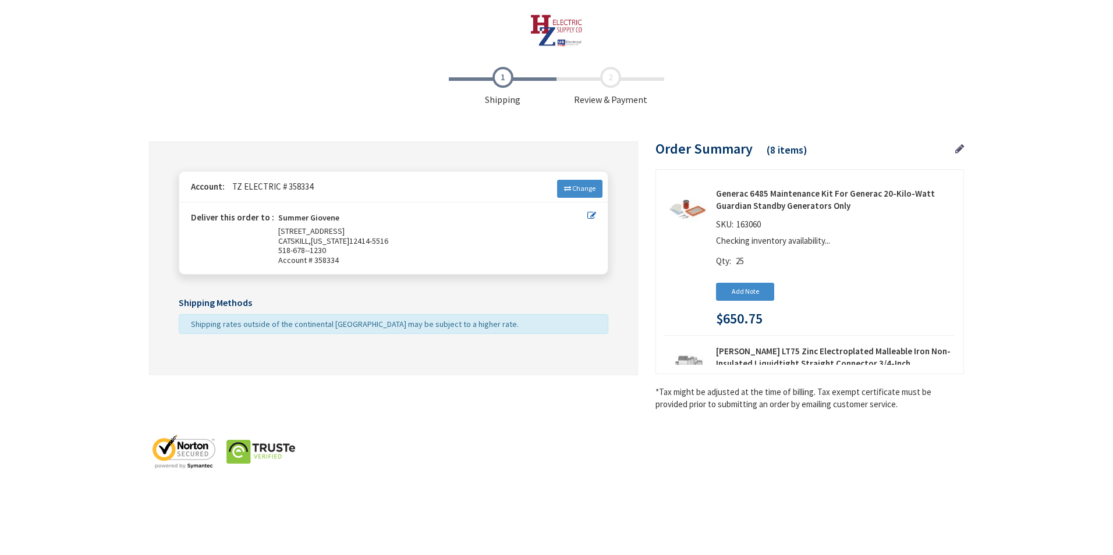 The height and width of the screenshot is (555, 1113). Describe the element at coordinates (787, 150) in the screenshot. I see `span: (8 items)` at that location.